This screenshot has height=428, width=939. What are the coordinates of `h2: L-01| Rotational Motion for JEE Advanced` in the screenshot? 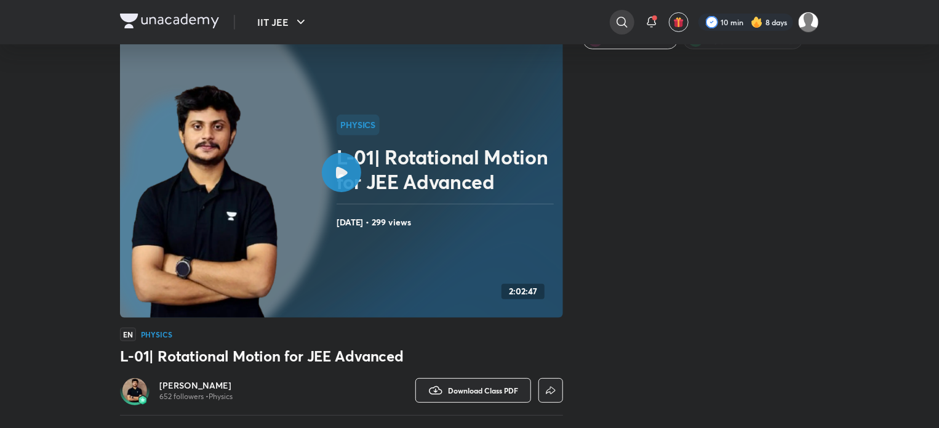 It's located at (447, 169).